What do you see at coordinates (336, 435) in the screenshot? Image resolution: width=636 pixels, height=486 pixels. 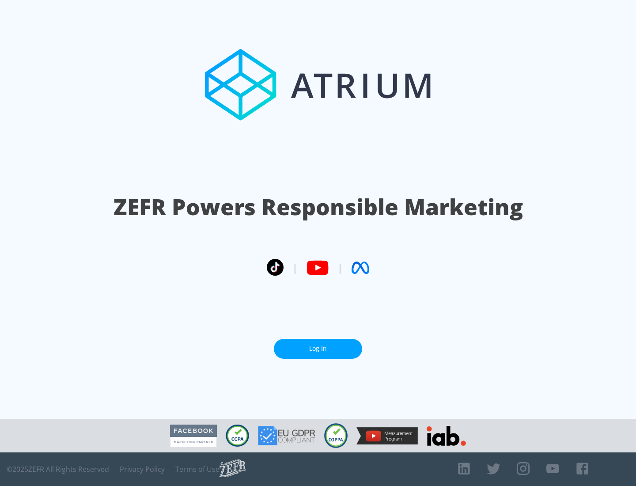 I see `img: COPPA Compliant` at bounding box center [336, 435].